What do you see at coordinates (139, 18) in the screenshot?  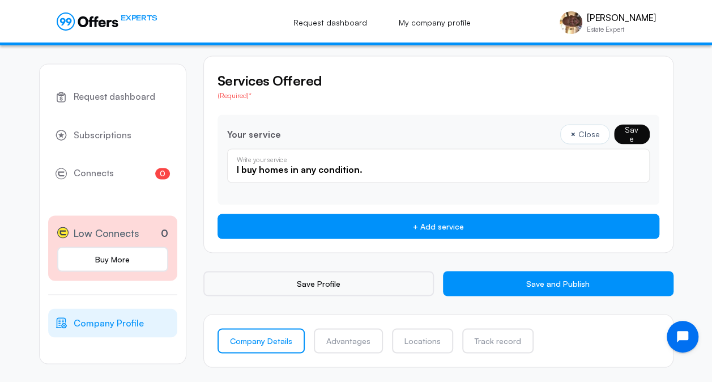 I see `span: EXPERTS` at bounding box center [139, 18].